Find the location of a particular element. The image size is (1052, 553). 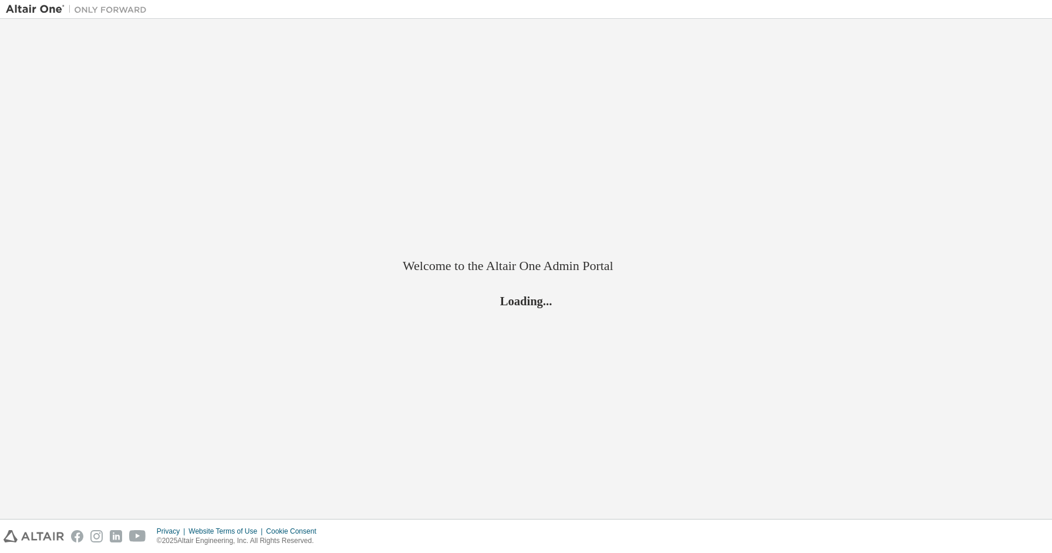

img: facebook.svg is located at coordinates (77, 536).